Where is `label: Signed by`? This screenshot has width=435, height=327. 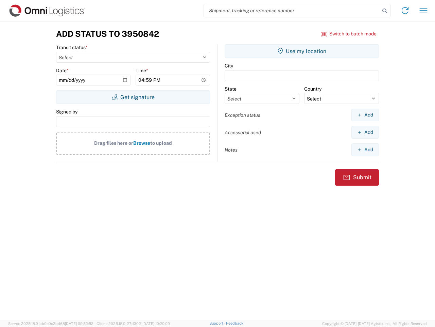 label: Signed by is located at coordinates (67, 112).